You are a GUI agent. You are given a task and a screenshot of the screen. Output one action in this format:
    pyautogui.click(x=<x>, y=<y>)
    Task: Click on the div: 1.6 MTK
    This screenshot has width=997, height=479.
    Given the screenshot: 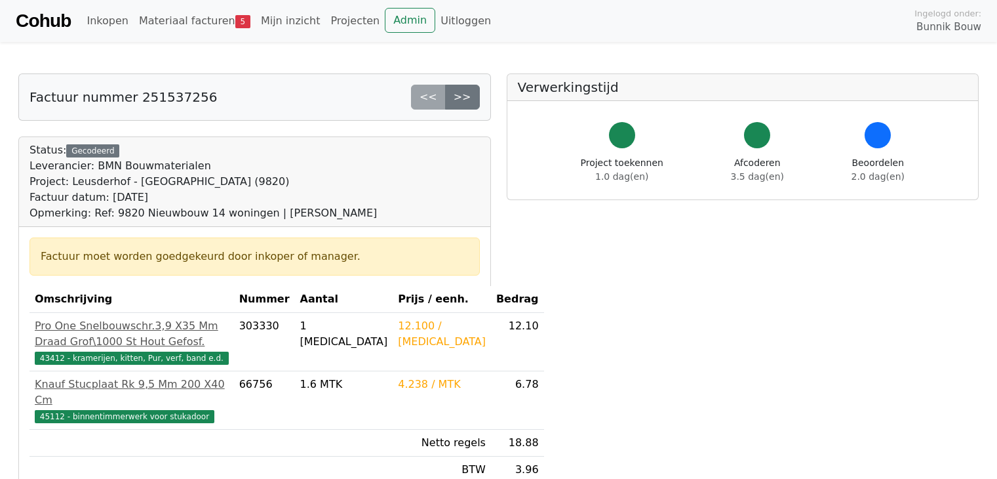 What is the action you would take?
    pyautogui.click(x=344, y=384)
    